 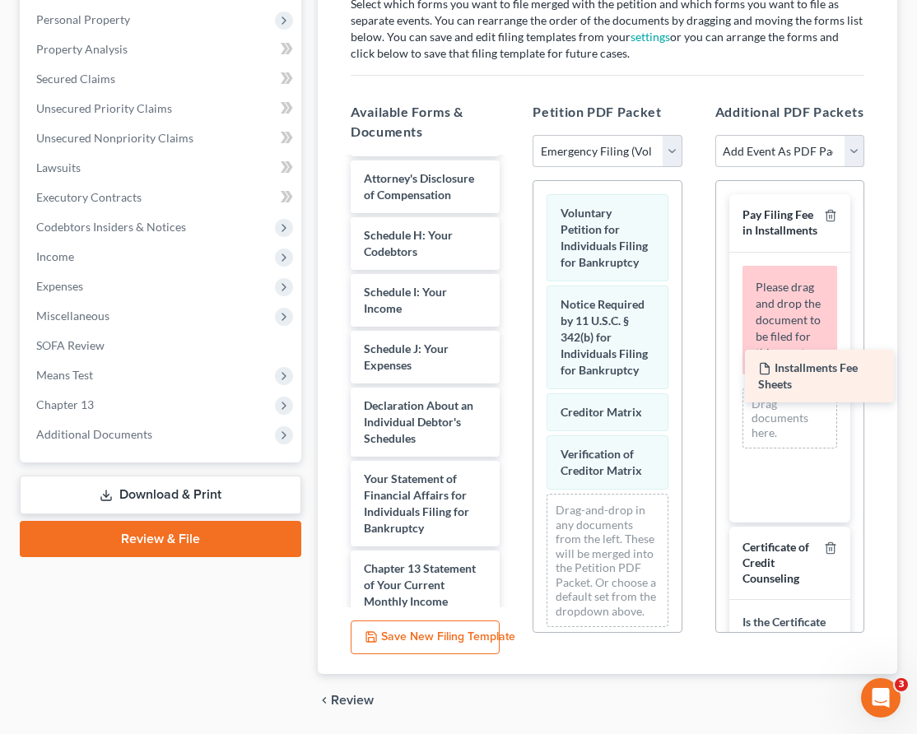 What do you see at coordinates (779, 222) in the screenshot?
I see `span: Pay Filing Fee in Installments` at bounding box center [779, 222].